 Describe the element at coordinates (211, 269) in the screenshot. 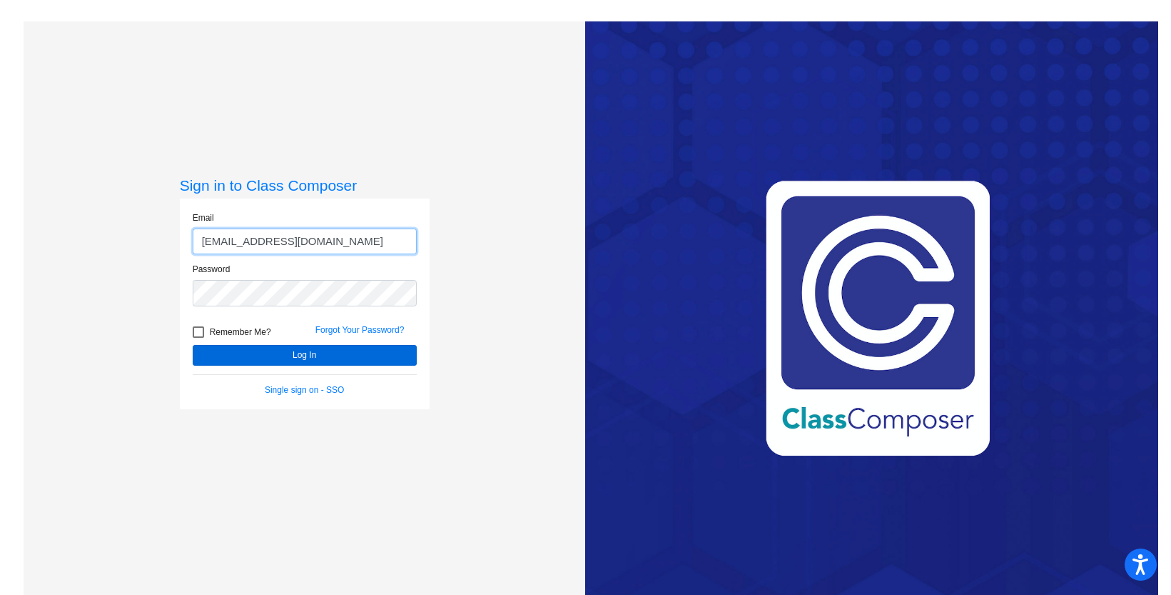

I see `label: Password` at that location.